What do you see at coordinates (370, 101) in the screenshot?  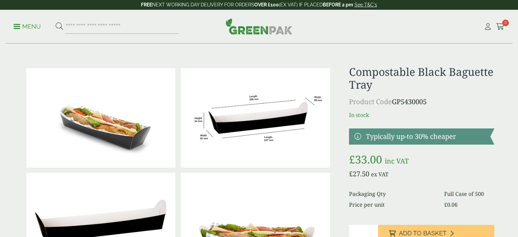 I see `span: Product Code` at bounding box center [370, 101].